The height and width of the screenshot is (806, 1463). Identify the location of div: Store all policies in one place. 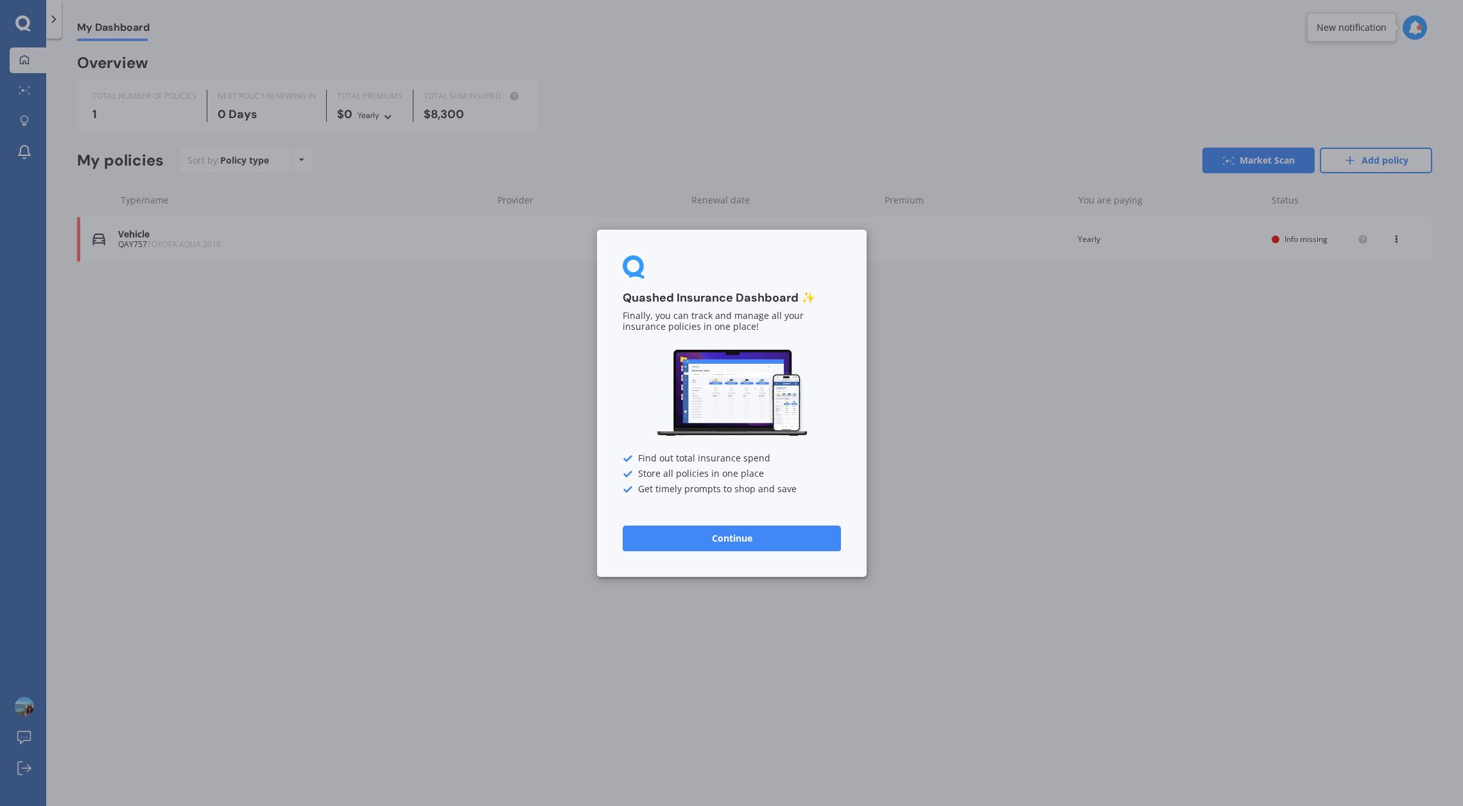
(732, 474).